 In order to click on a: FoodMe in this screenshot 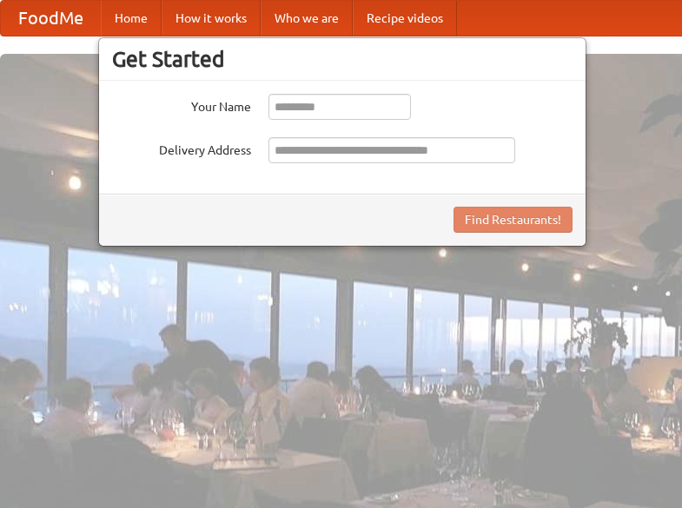, I will do `click(50, 18)`.